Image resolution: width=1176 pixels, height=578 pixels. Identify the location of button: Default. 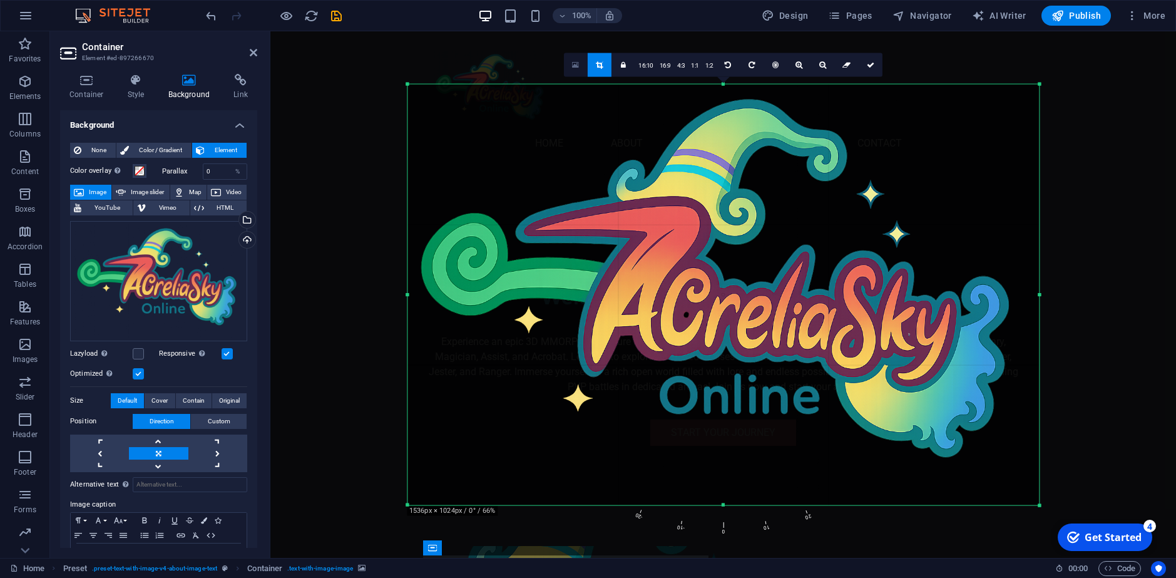
(127, 400).